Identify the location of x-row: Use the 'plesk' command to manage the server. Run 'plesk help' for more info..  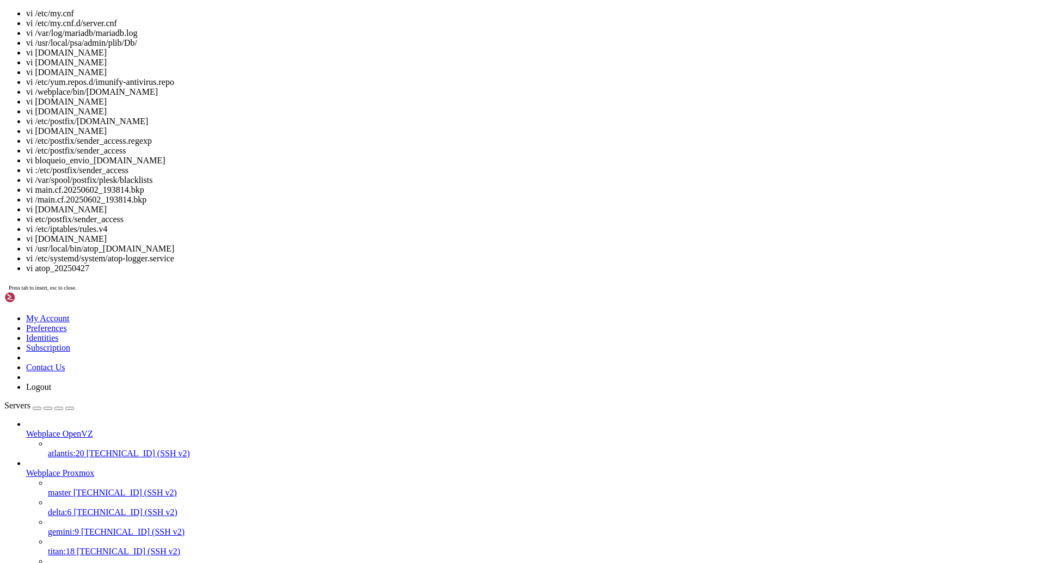
(453, 58).